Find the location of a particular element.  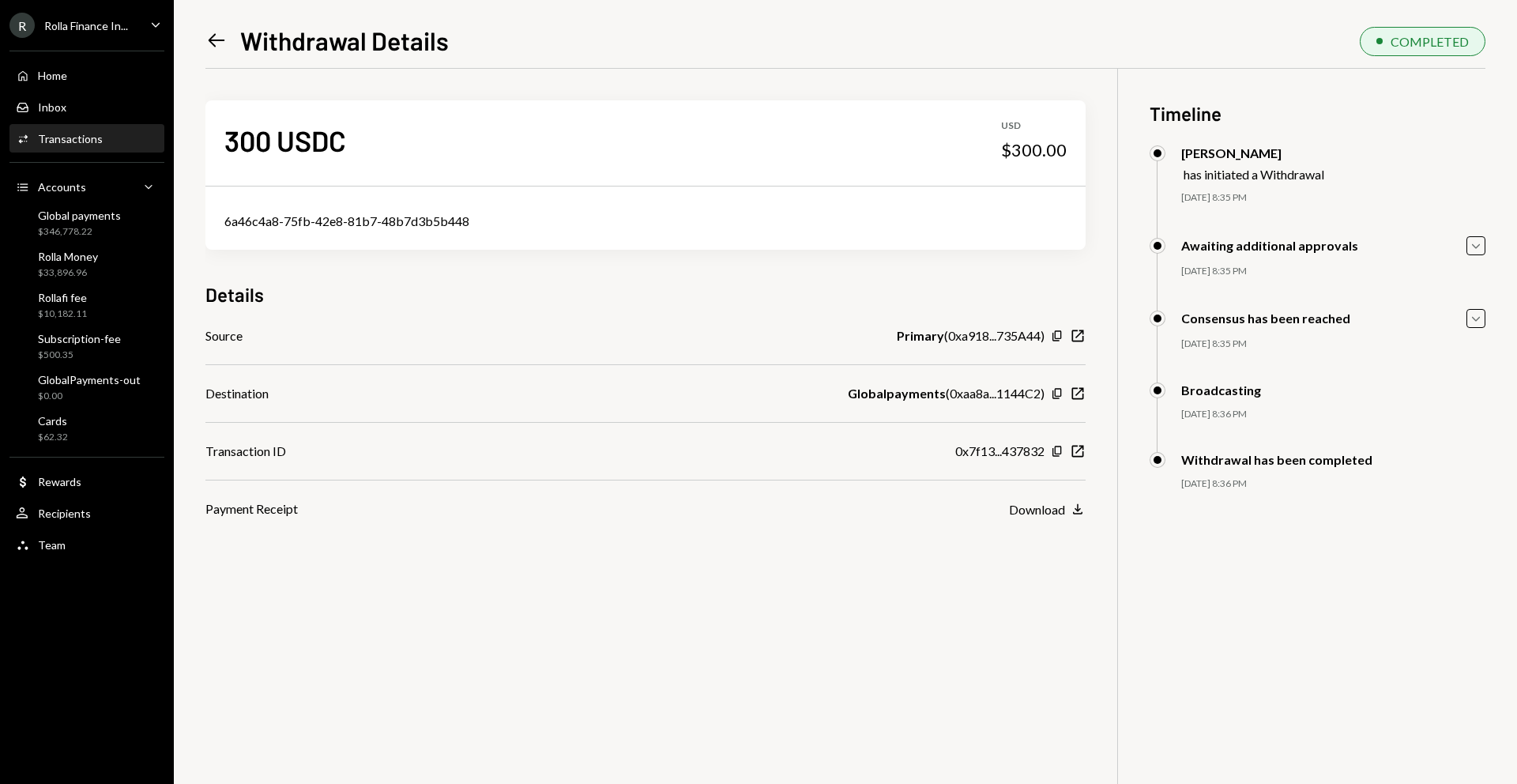

div: COMPLETED is located at coordinates (1430, 41).